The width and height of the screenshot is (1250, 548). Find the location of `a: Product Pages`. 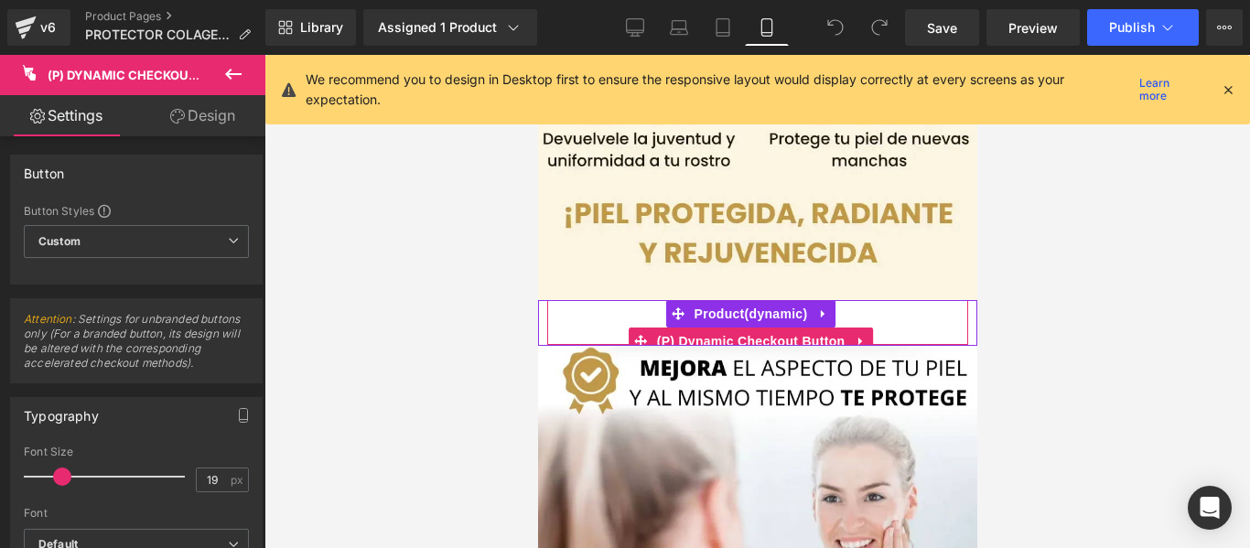

a: Product Pages is located at coordinates (175, 16).